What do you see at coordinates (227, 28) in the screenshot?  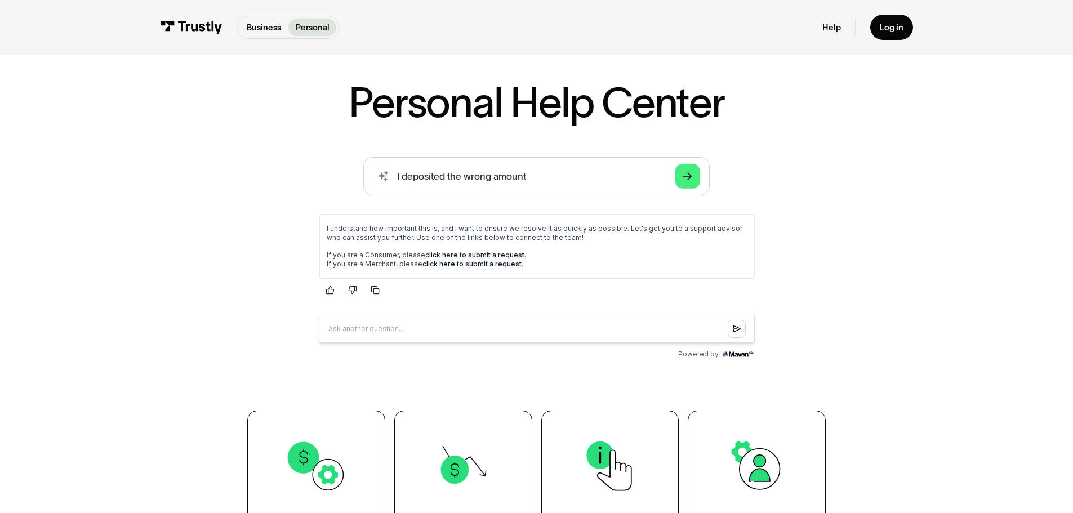 I see `p: I understand how important this is, and I want to ensure we resolve it as quickly as possible. Le...` at bounding box center [227, 28].